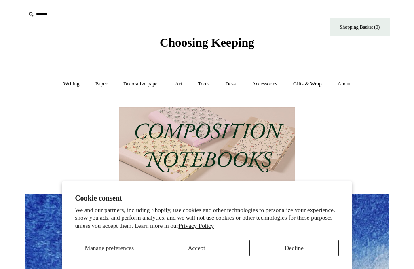 The image size is (414, 269). I want to click on button: Manage preferences, so click(110, 248).